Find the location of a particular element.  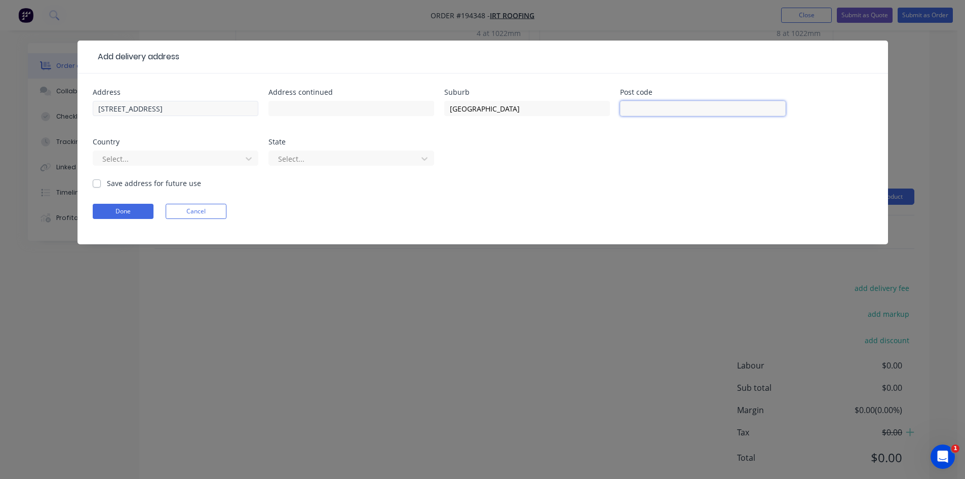

div: Address continued is located at coordinates (351, 92).